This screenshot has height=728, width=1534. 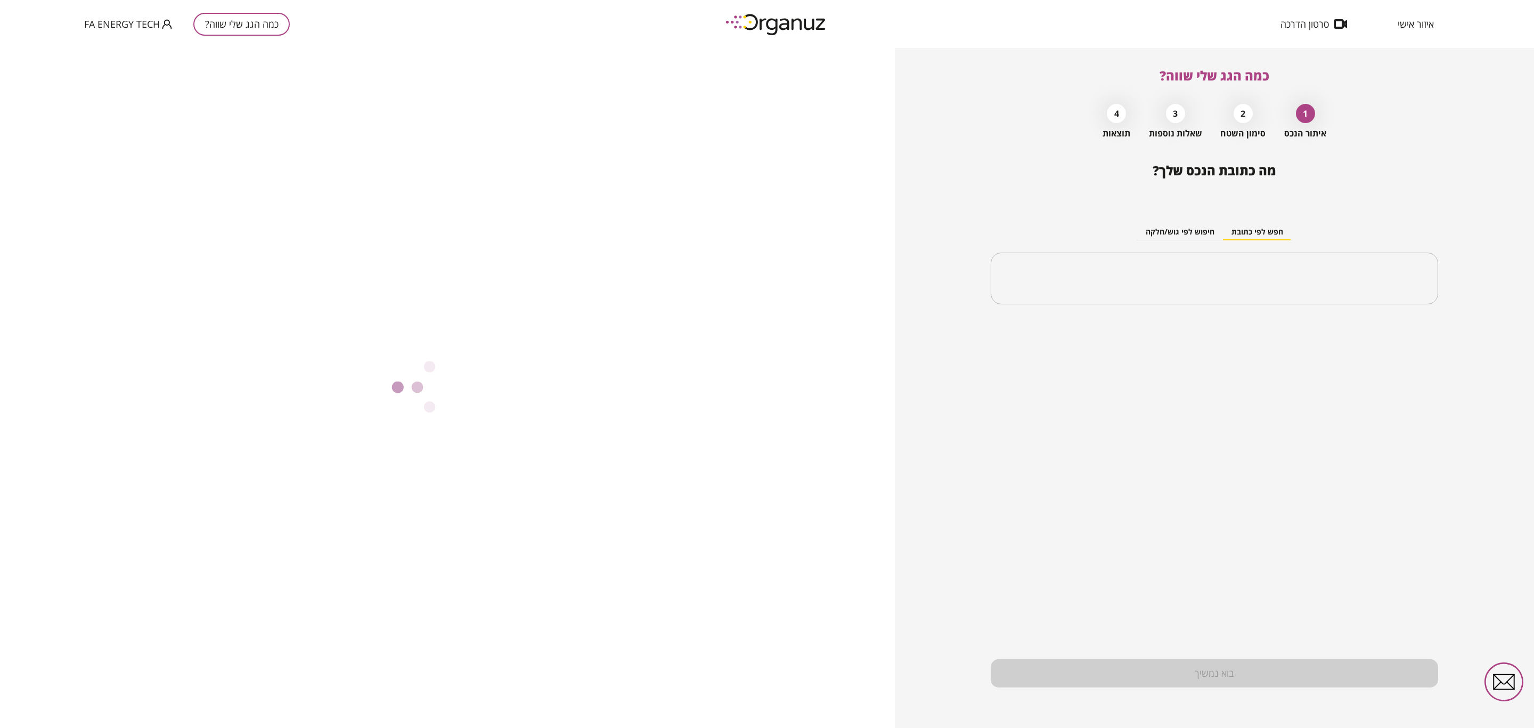 What do you see at coordinates (1243, 133) in the screenshot?
I see `span: סימון השטח` at bounding box center [1243, 133].